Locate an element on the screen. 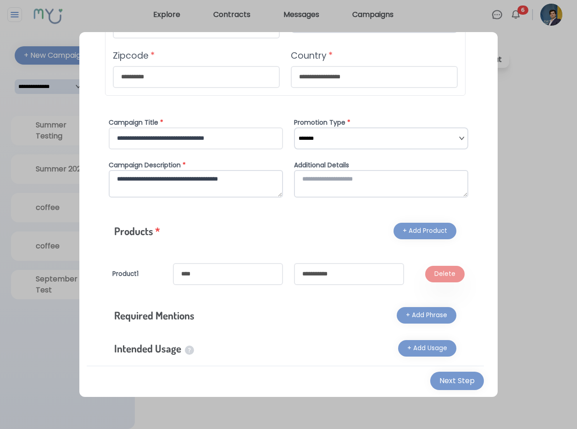 The height and width of the screenshot is (429, 577). button: + Add Product is located at coordinates (425, 231).